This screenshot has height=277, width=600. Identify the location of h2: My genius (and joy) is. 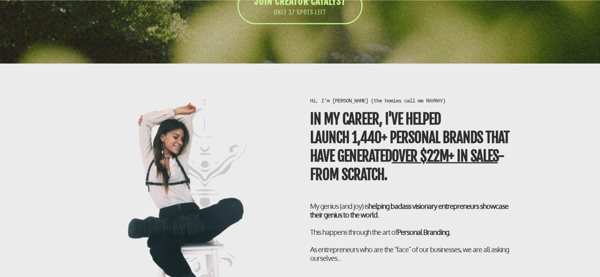
(414, 232).